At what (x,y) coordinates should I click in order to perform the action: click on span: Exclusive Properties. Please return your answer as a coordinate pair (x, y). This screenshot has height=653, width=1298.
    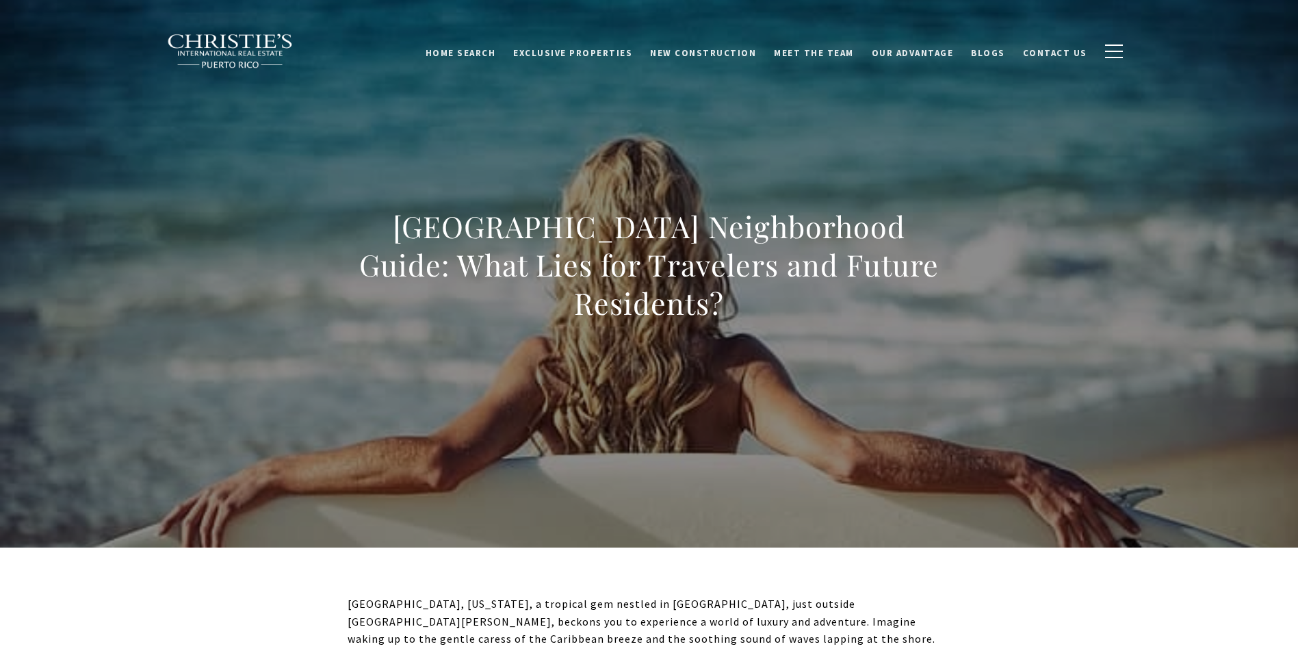
    Looking at the image, I should click on (573, 50).